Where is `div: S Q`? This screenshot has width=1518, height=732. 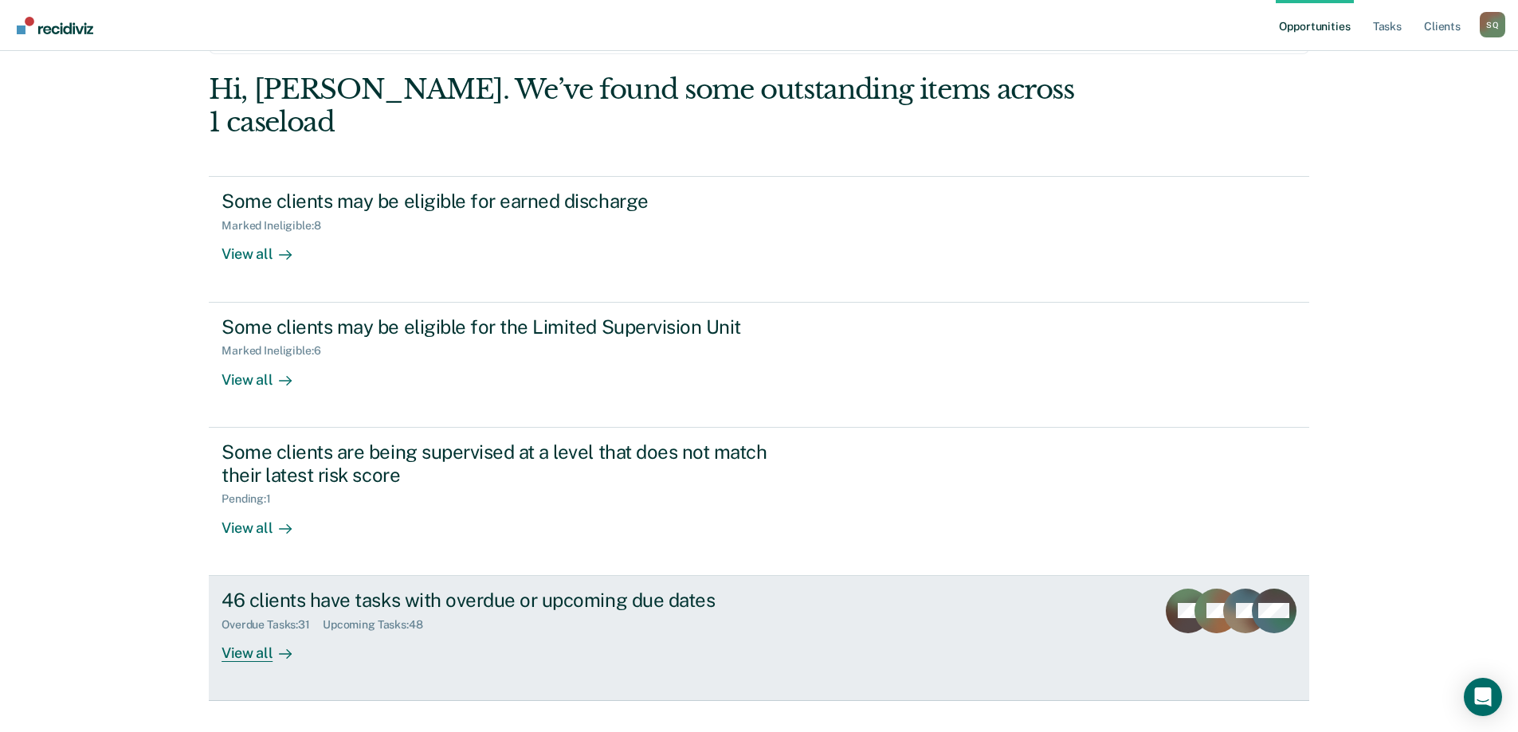 div: S Q is located at coordinates (1493, 25).